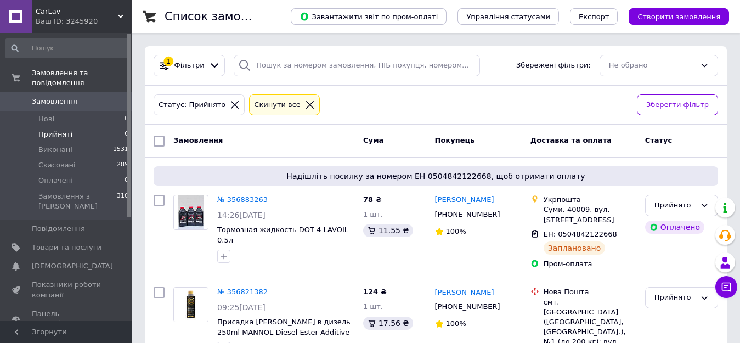 The height and width of the screenshot is (343, 740). What do you see at coordinates (243, 291) in the screenshot?
I see `a: № 356821382` at bounding box center [243, 291].